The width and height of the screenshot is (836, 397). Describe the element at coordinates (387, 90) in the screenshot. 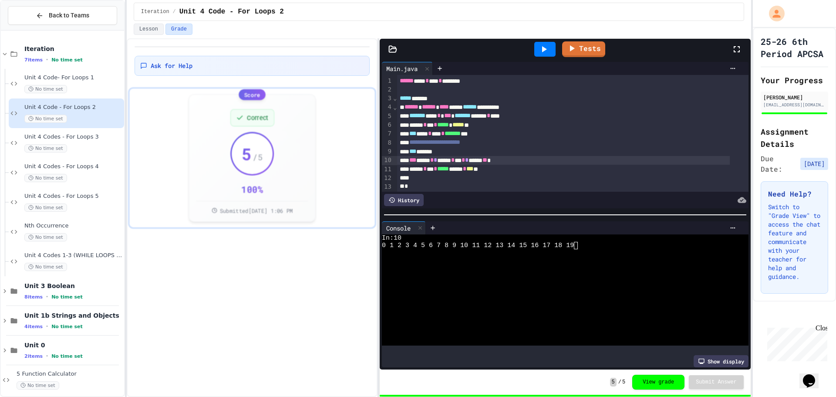

I see `div: 2` at that location.